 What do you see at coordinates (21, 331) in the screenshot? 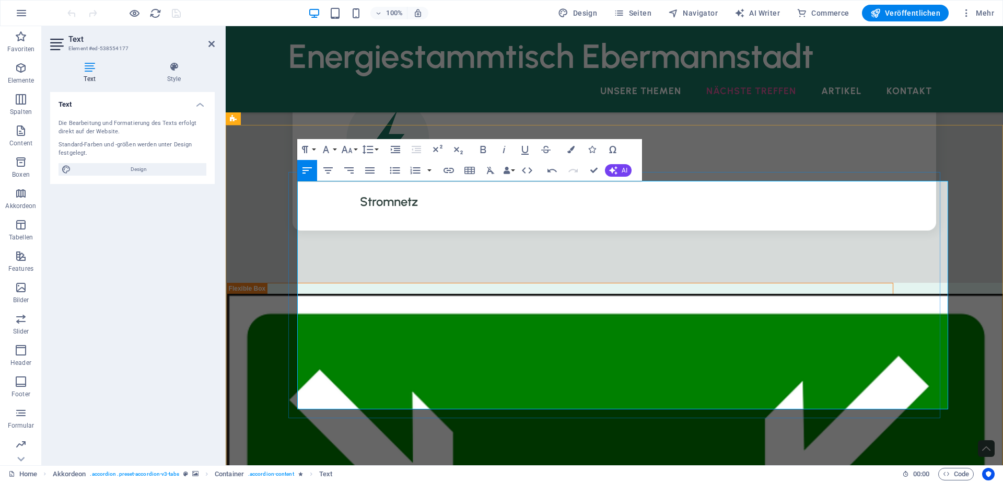
I see `p: Slider` at bounding box center [21, 331].